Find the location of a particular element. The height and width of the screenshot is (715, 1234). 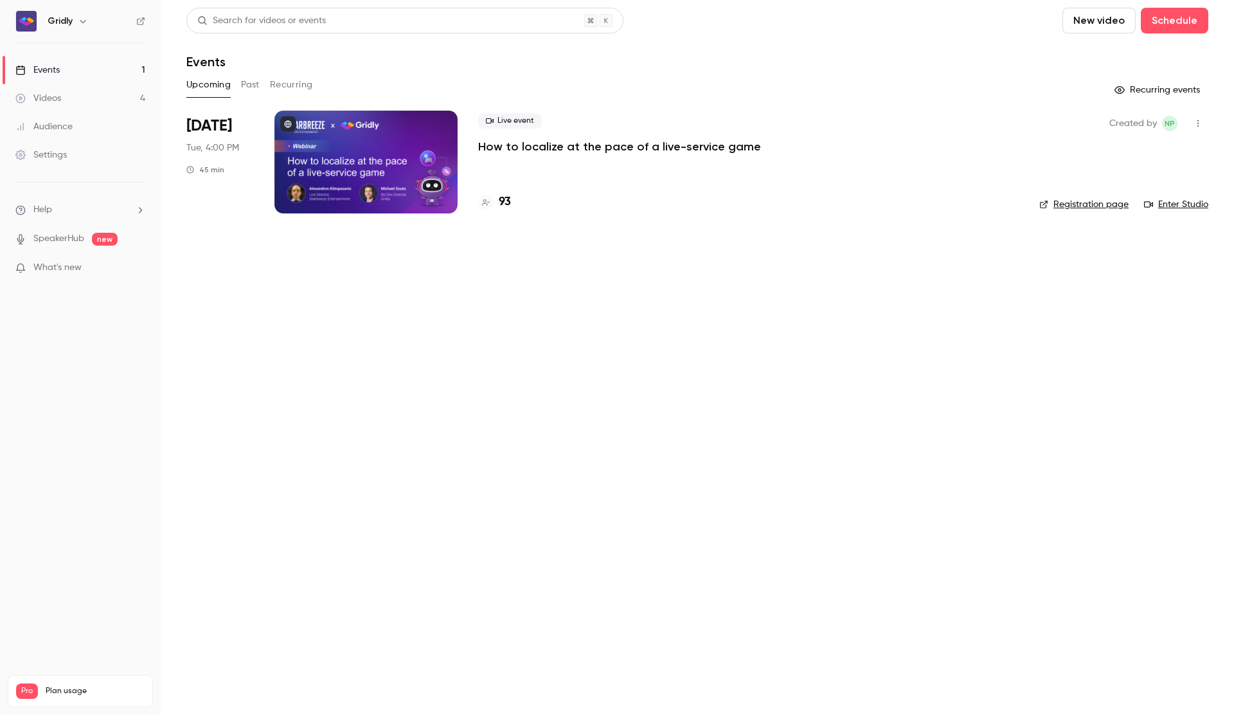

h4: 93 is located at coordinates (505, 202).